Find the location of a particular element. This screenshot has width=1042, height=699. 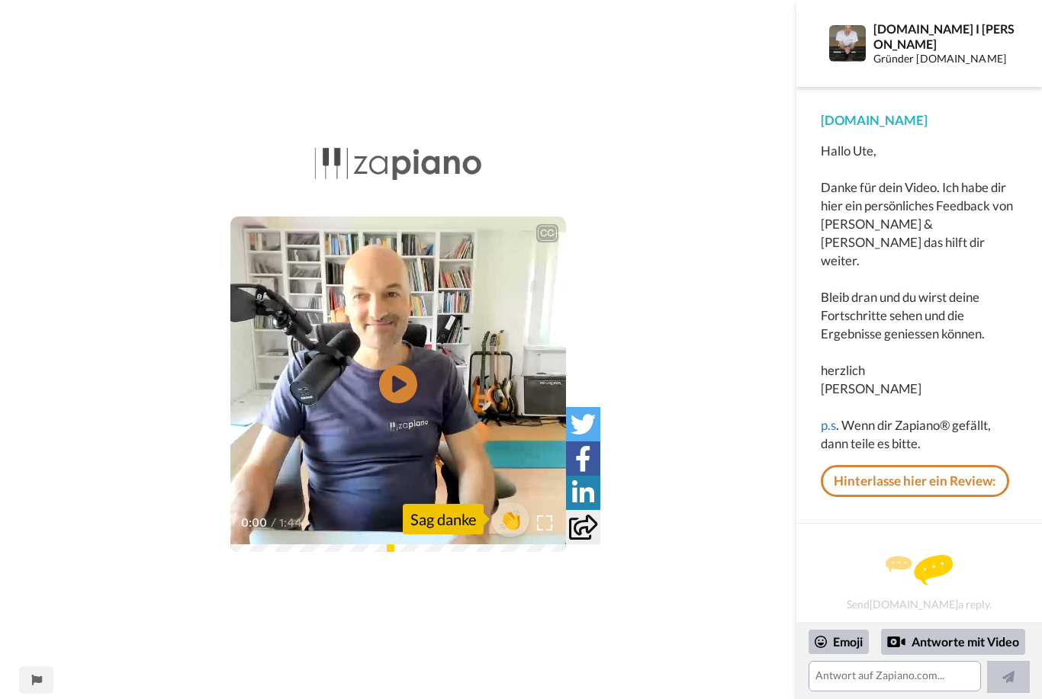

span: 0:00 is located at coordinates (254, 523).